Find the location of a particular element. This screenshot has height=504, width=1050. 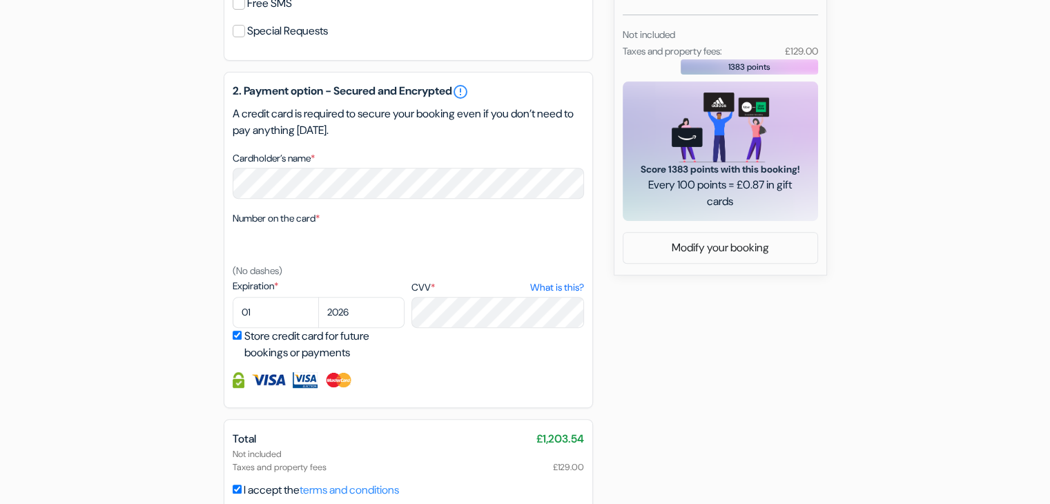

a: Modify your booking is located at coordinates (720, 248).